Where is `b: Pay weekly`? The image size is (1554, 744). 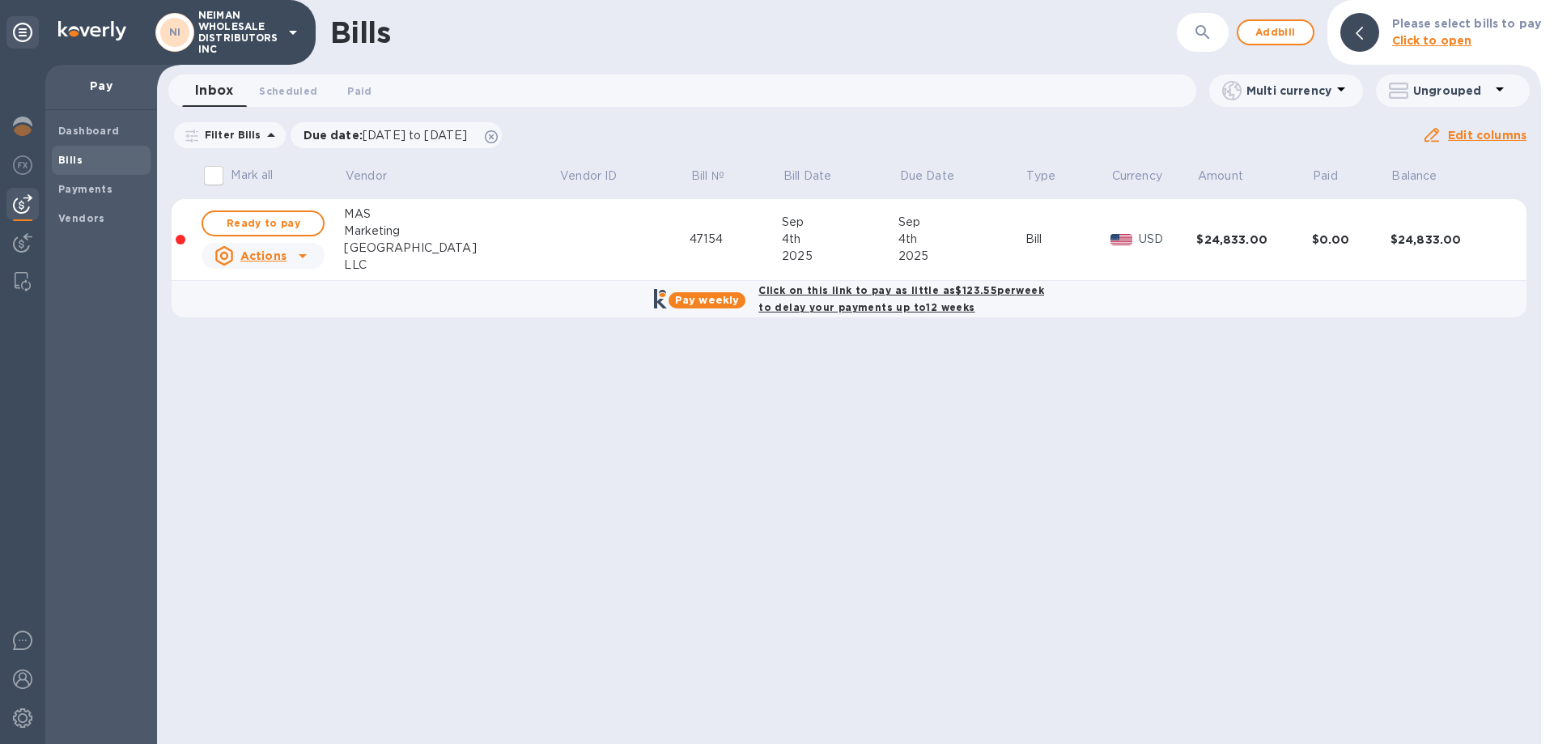 b: Pay weekly is located at coordinates (706, 299).